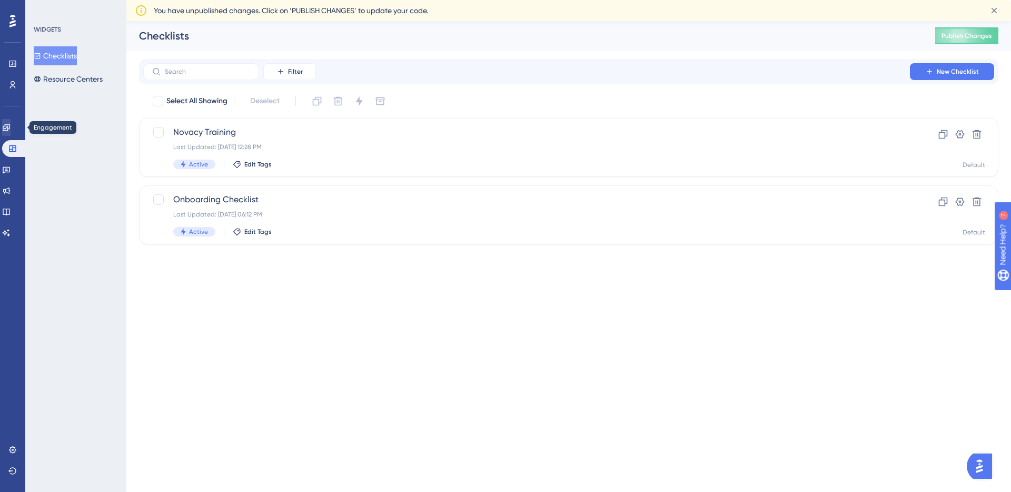  Describe the element at coordinates (13, 16) in the screenshot. I see `img: launcher-image-alternative-text` at that location.